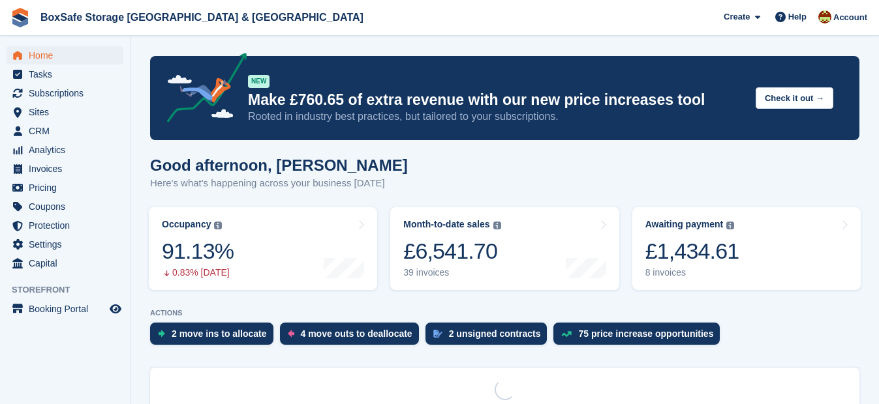  What do you see at coordinates (68, 264) in the screenshot?
I see `span: Capital` at bounding box center [68, 264].